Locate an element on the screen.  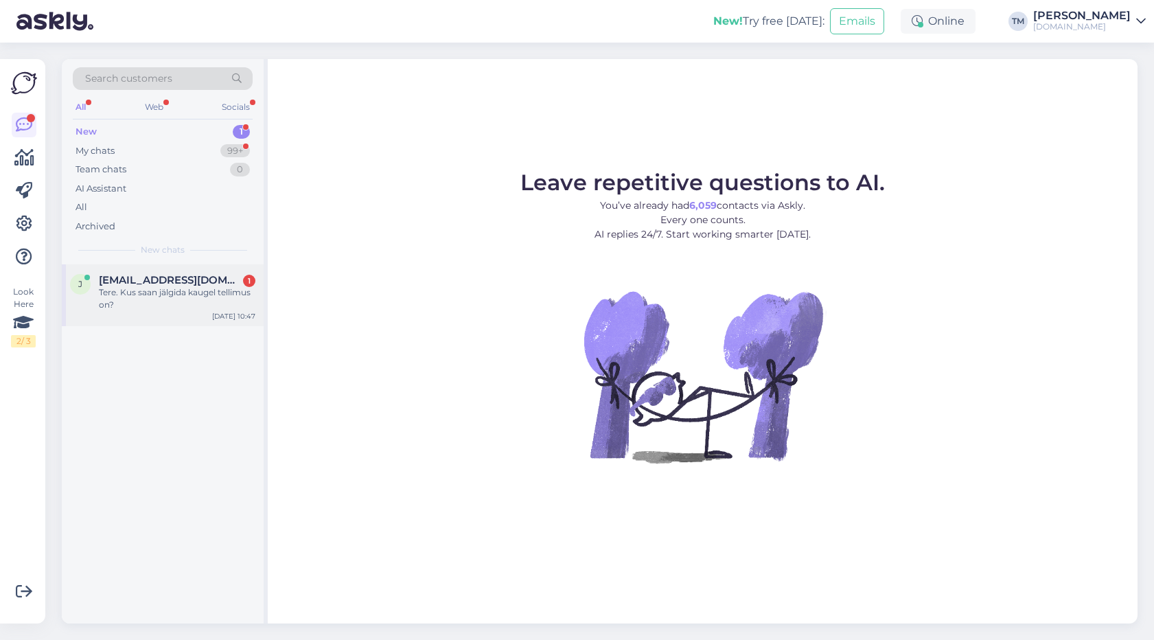
div: Archived is located at coordinates (95, 227).